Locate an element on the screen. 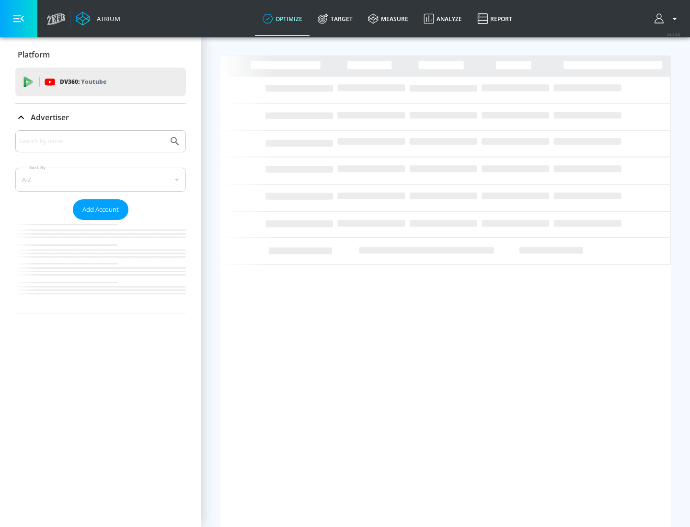  a: Analyze is located at coordinates (443, 19).